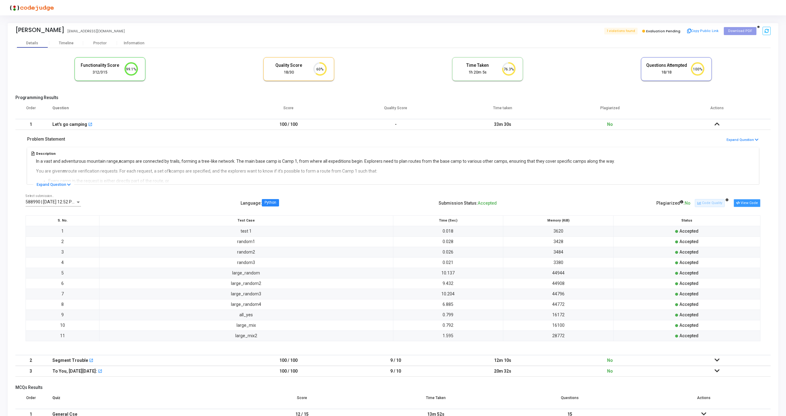 Image resolution: width=786 pixels, height=416 pixels. Describe the element at coordinates (569, 400) in the screenshot. I see `th: Questions` at that location.